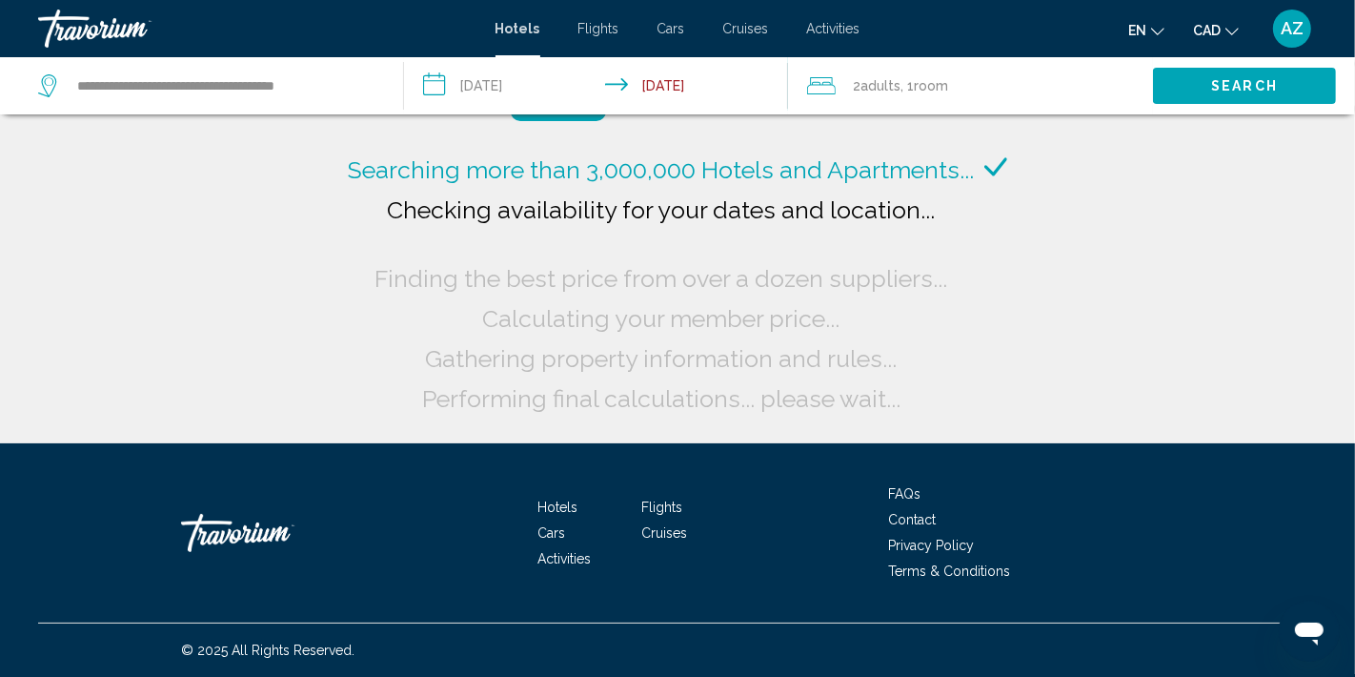  I want to click on button: Check-in date: Sep 15, 2025 Check-out date: Sep 17, 2025, so click(596, 86).